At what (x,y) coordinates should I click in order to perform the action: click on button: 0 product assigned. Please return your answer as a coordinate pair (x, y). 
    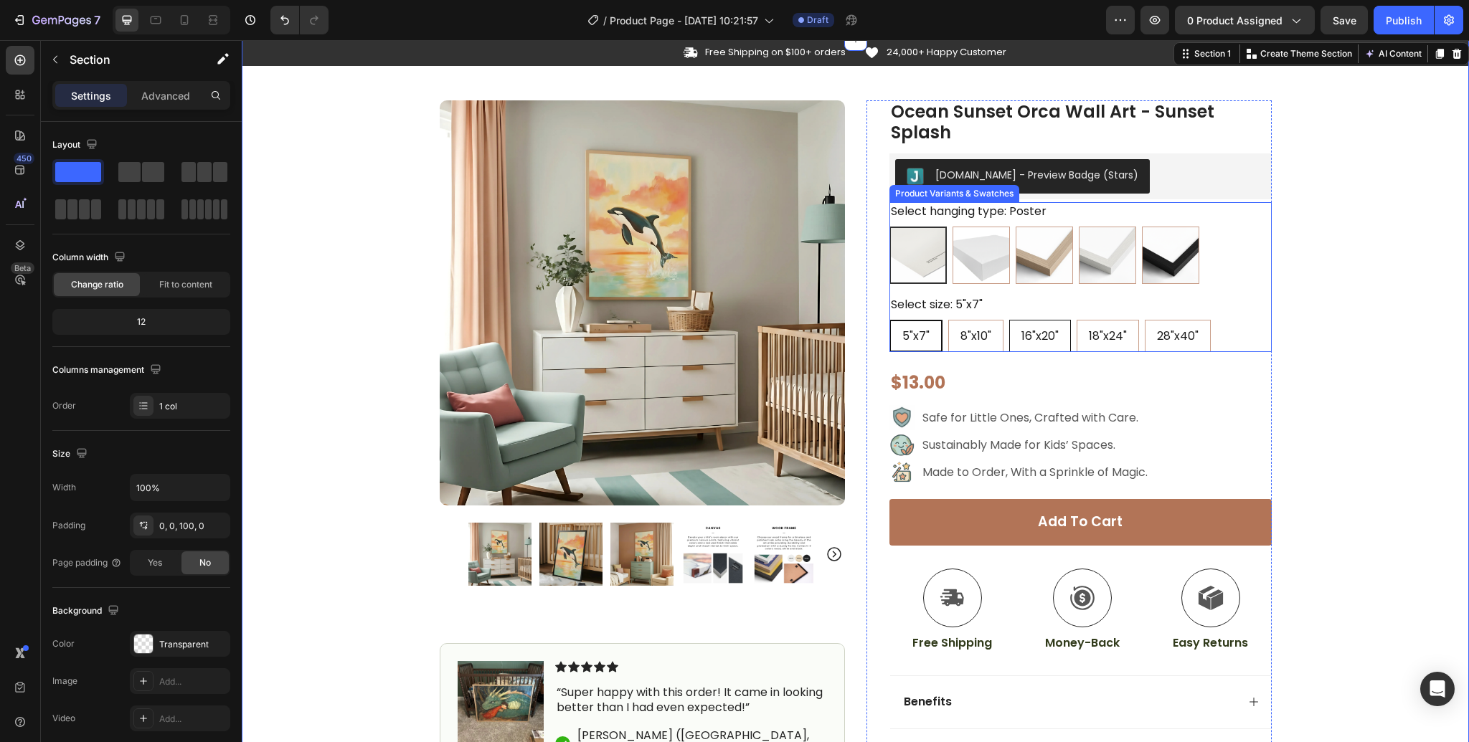
    Looking at the image, I should click on (1245, 20).